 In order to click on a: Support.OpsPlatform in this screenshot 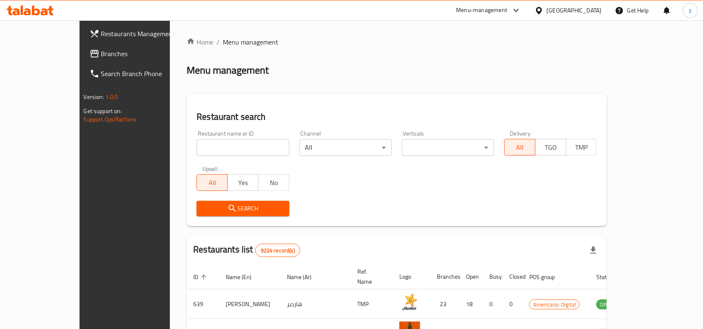, I will do `click(110, 120)`.